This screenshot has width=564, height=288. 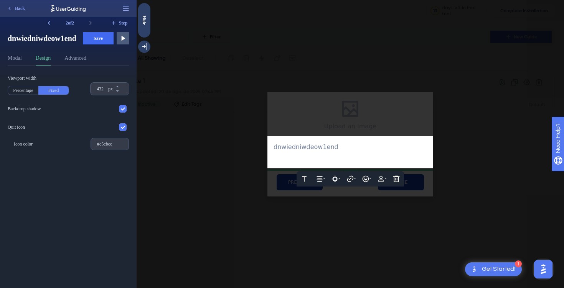 I want to click on input: Type the value, so click(x=110, y=144).